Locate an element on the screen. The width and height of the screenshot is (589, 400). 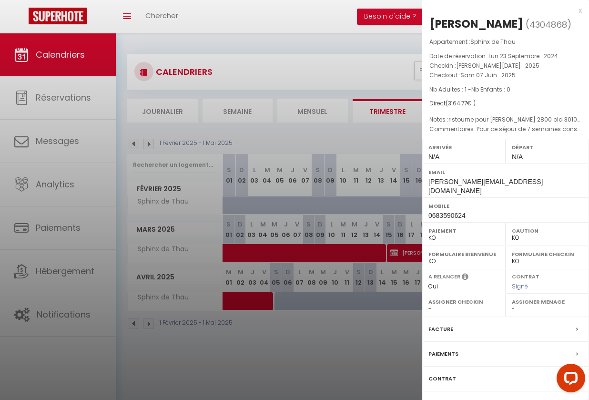
label: Facture is located at coordinates (441, 329).